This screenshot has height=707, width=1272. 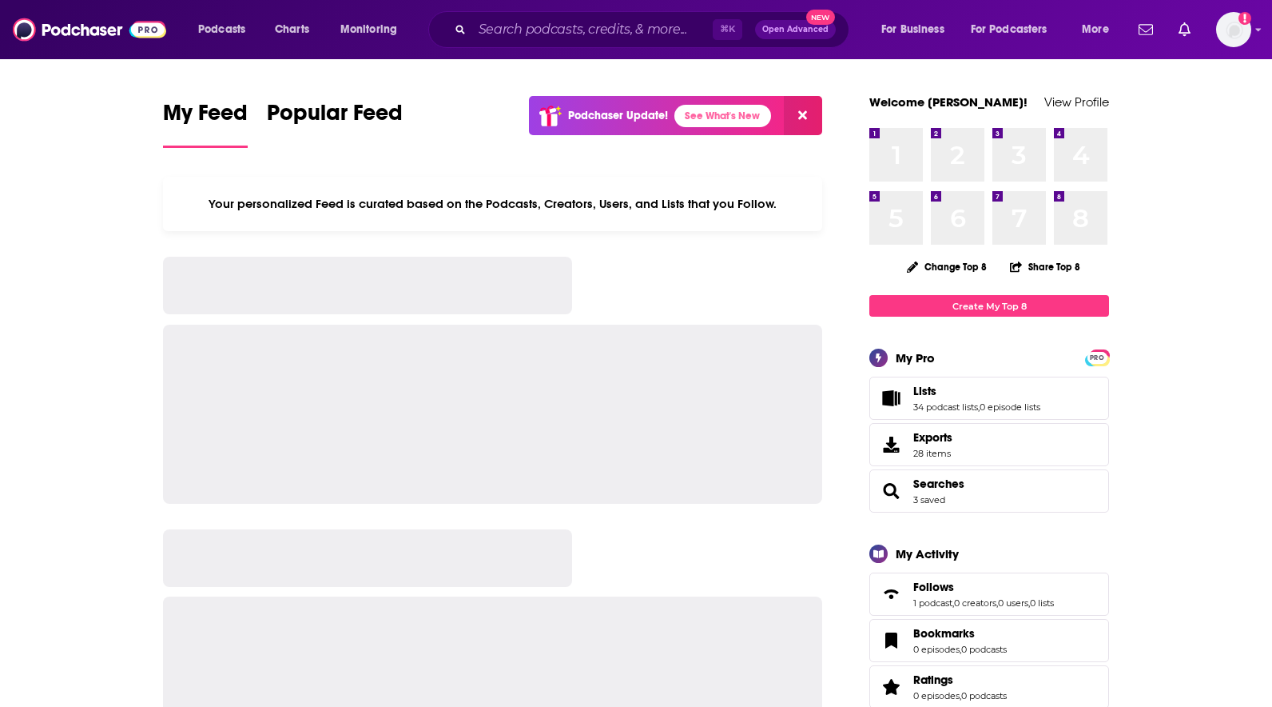 I want to click on a: Podchaser - Follow, Share and Rate Podcasts, so click(x=90, y=30).